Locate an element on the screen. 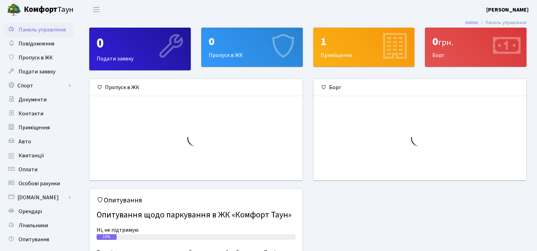 This screenshot has width=537, height=251. span: Пропуск в ЖК is located at coordinates (36, 58).